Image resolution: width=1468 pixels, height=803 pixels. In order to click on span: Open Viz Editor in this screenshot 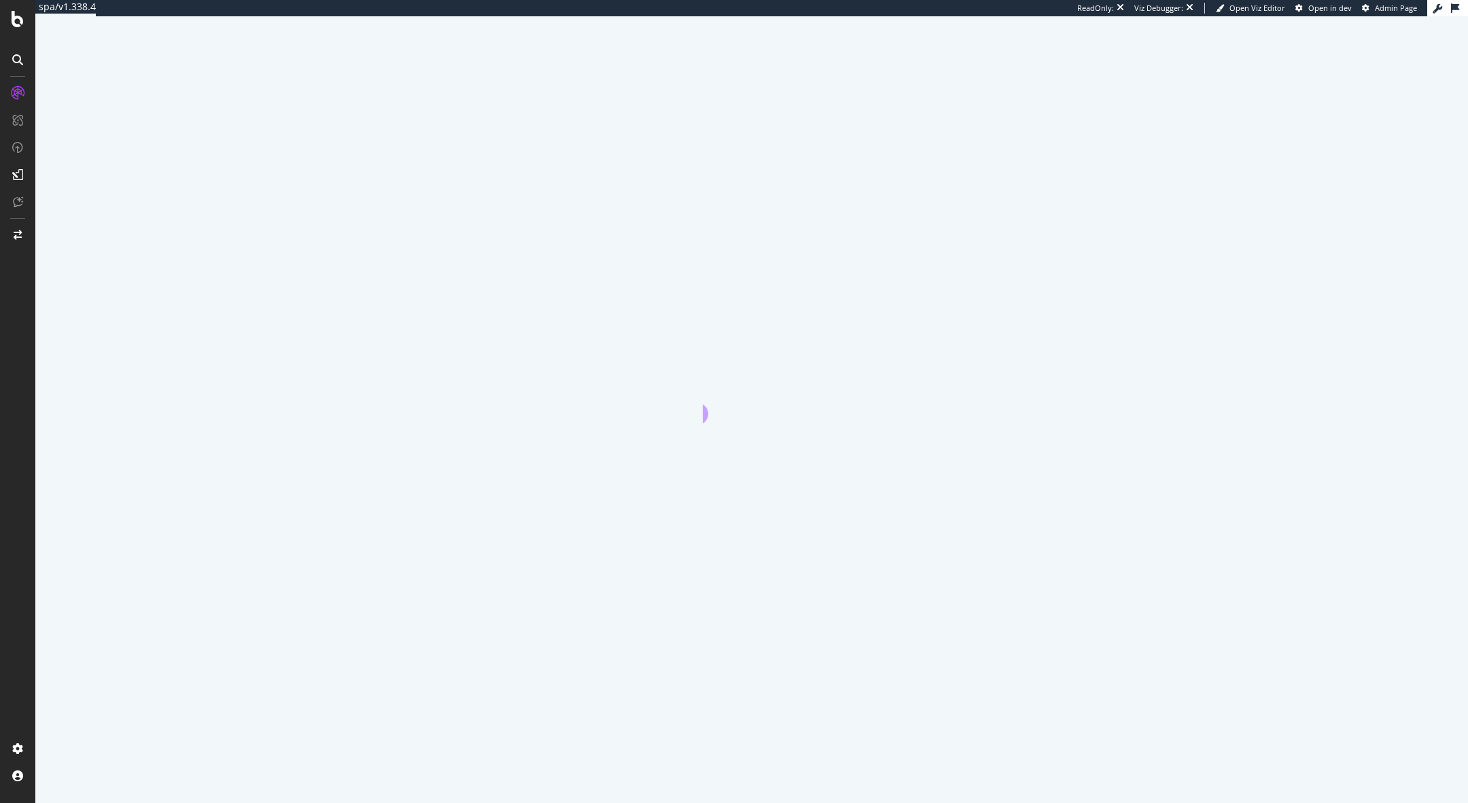, I will do `click(1258, 7)`.